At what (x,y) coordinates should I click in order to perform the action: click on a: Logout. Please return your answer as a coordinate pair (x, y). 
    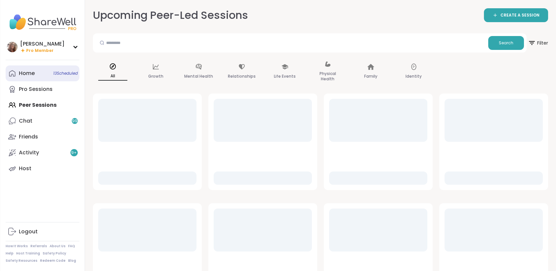
    Looking at the image, I should click on (42, 232).